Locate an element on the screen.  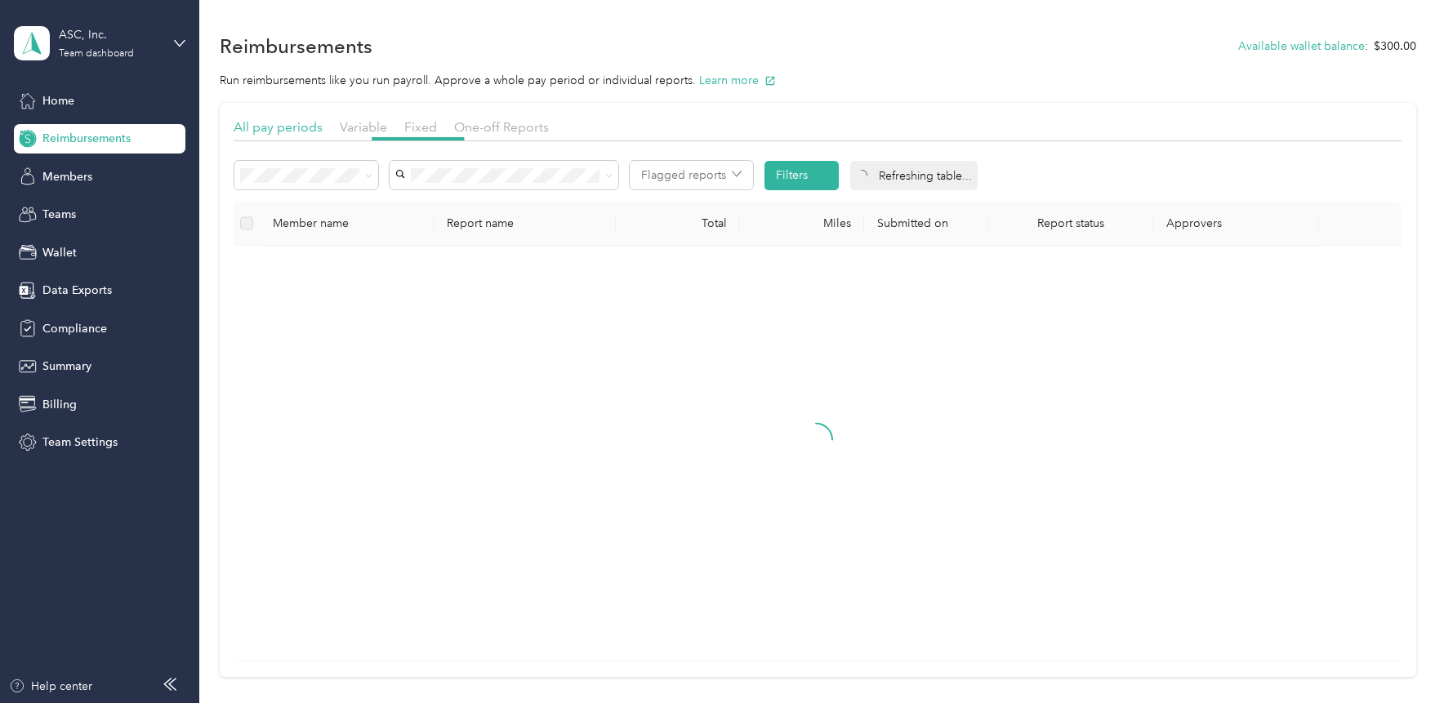
span: Billing is located at coordinates (60, 404).